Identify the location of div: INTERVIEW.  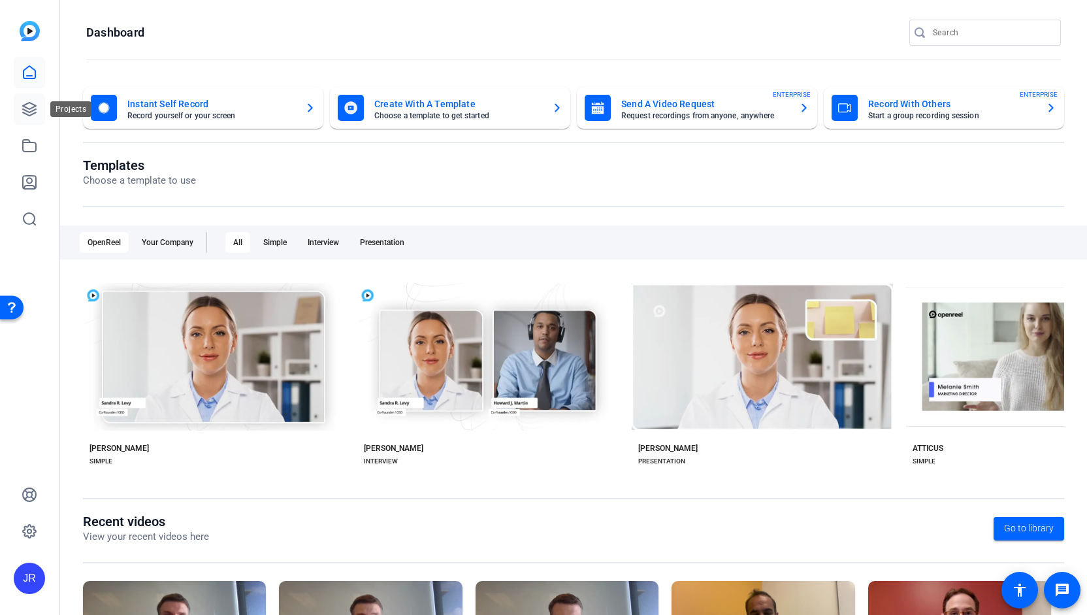
(381, 461).